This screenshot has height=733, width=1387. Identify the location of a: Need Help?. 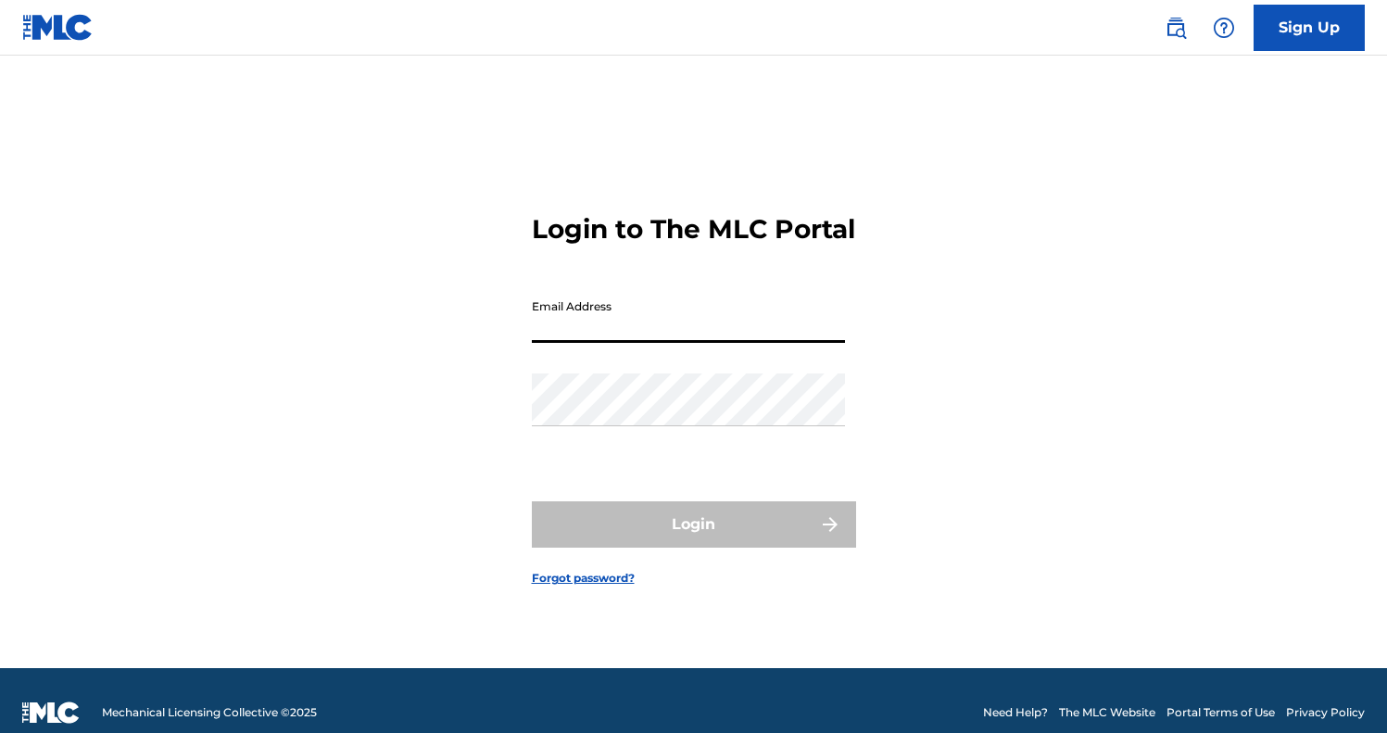
(1016, 713).